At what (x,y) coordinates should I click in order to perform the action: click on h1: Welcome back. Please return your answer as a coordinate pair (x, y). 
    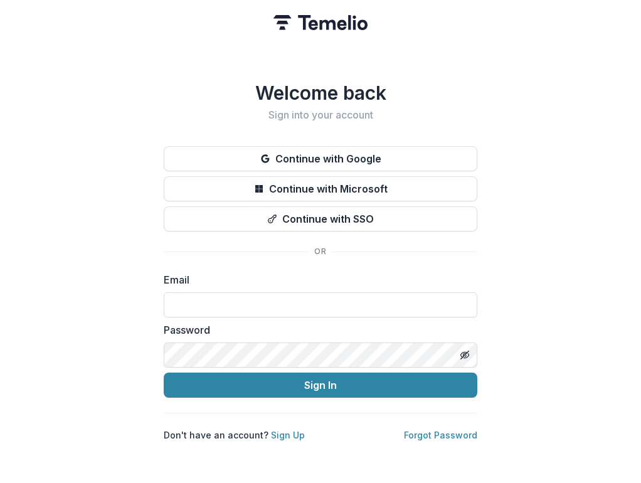
    Looking at the image, I should click on (321, 93).